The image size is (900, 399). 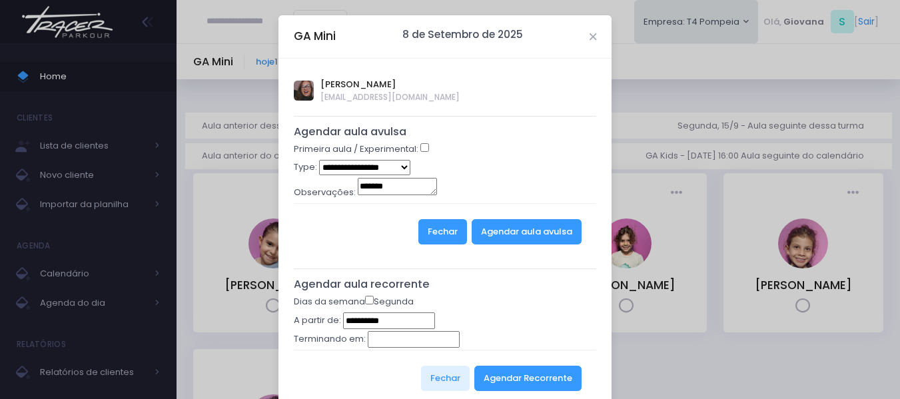 I want to click on h5: Agendar aula avulsa, so click(x=445, y=132).